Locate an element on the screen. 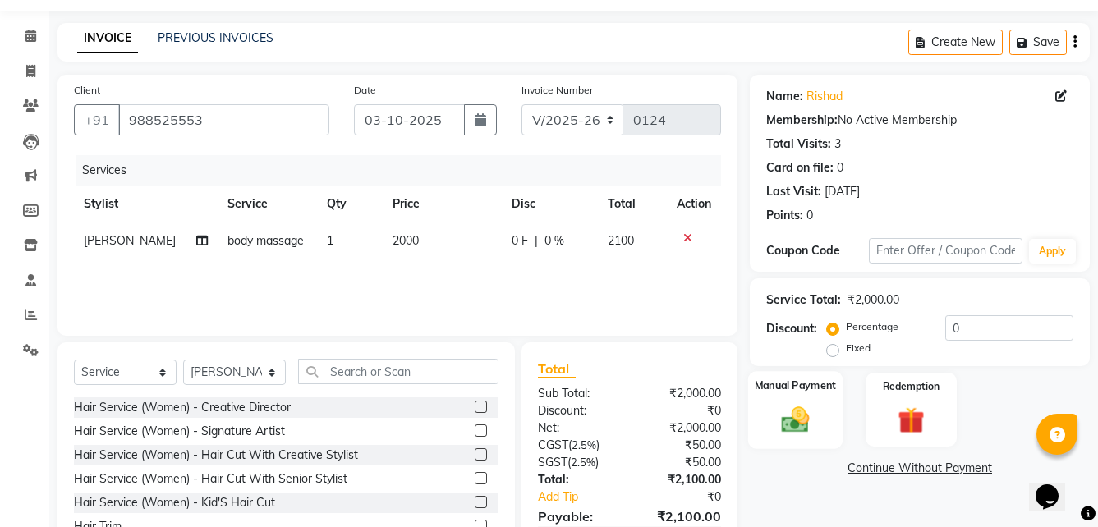 The width and height of the screenshot is (1098, 527). div: Name: is located at coordinates (785, 96).